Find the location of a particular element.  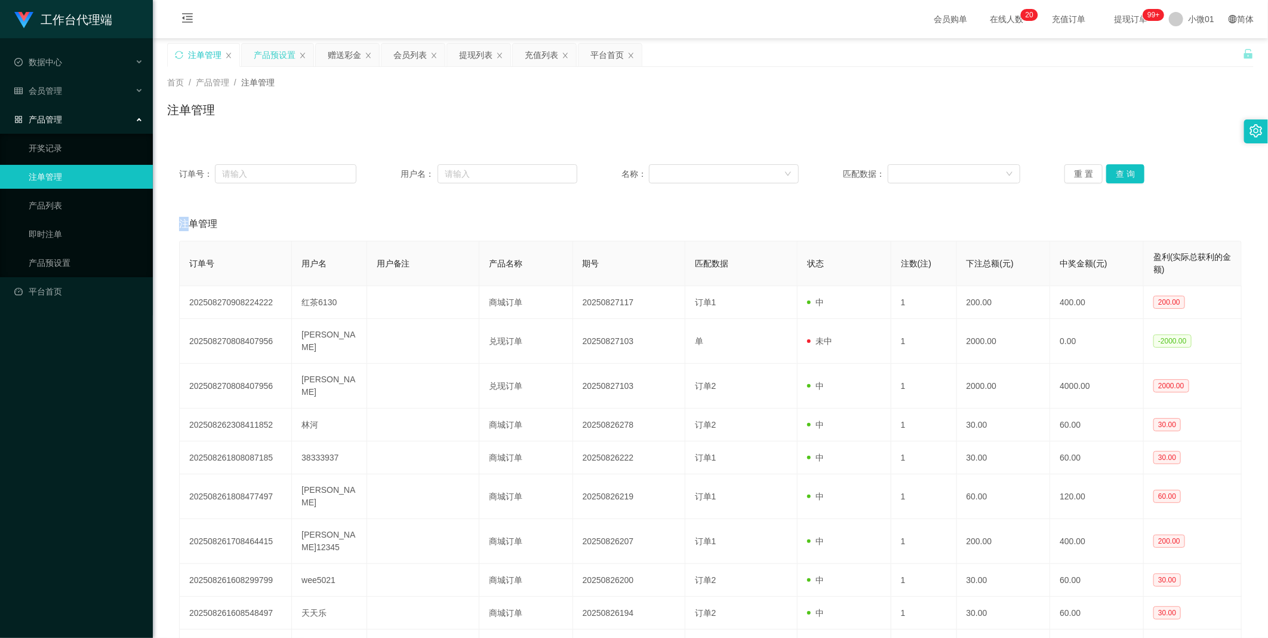

div: 会员列表 is located at coordinates (410, 55).